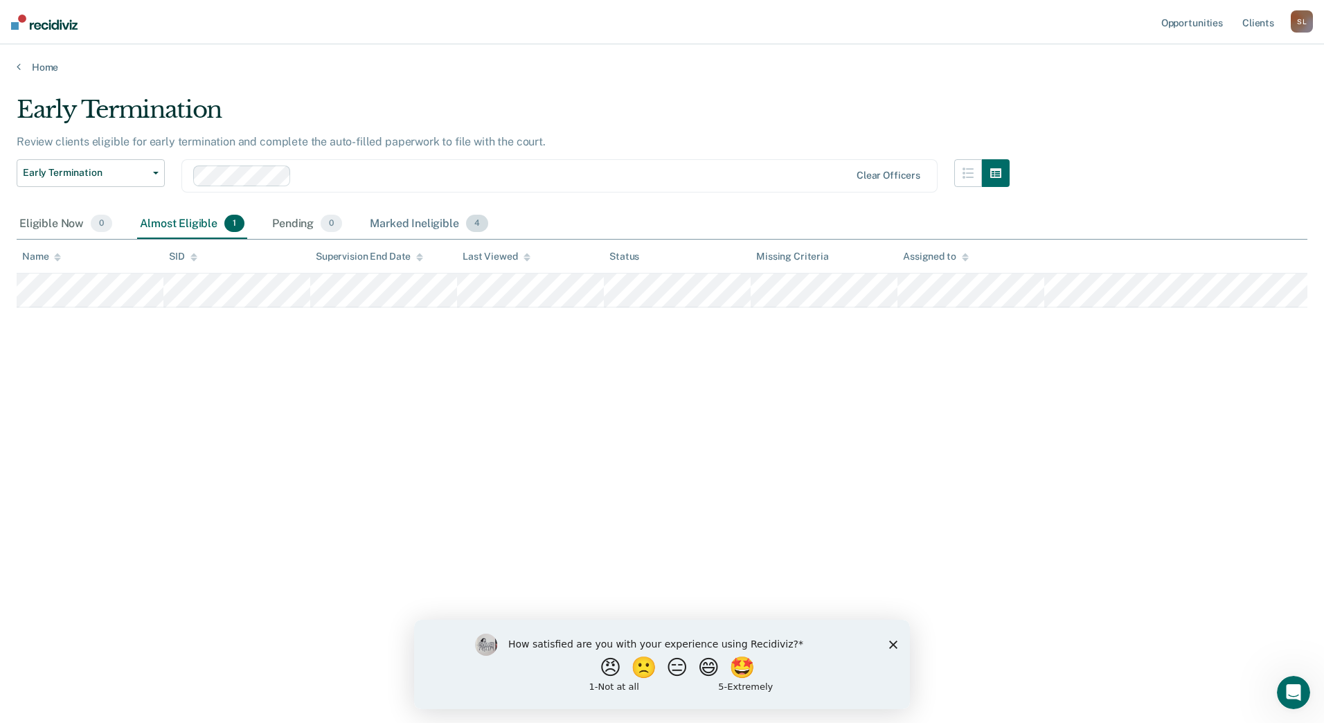 The image size is (1324, 723). What do you see at coordinates (513, 115) in the screenshot?
I see `div: Early Termination` at bounding box center [513, 115].